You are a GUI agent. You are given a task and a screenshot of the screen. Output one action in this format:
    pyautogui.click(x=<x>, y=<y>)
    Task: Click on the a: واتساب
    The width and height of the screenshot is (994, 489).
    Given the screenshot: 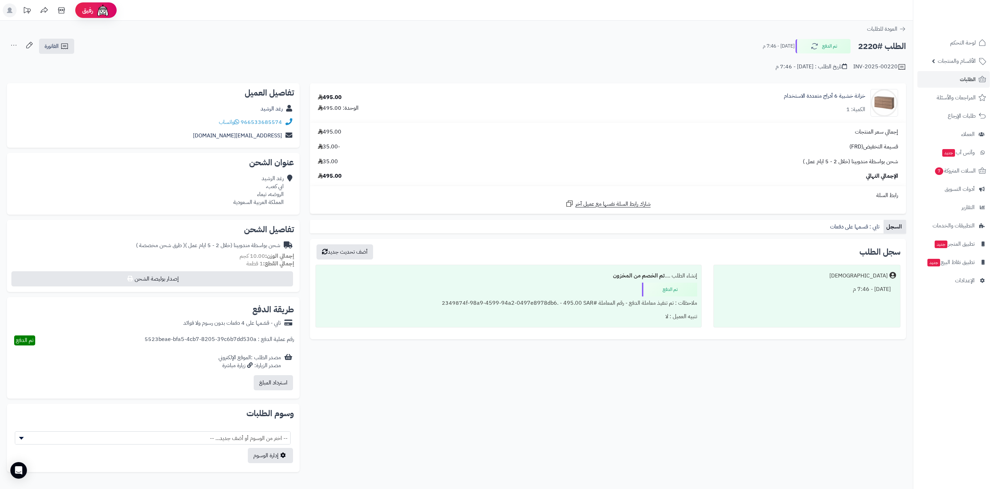 What is the action you would take?
    pyautogui.click(x=229, y=122)
    